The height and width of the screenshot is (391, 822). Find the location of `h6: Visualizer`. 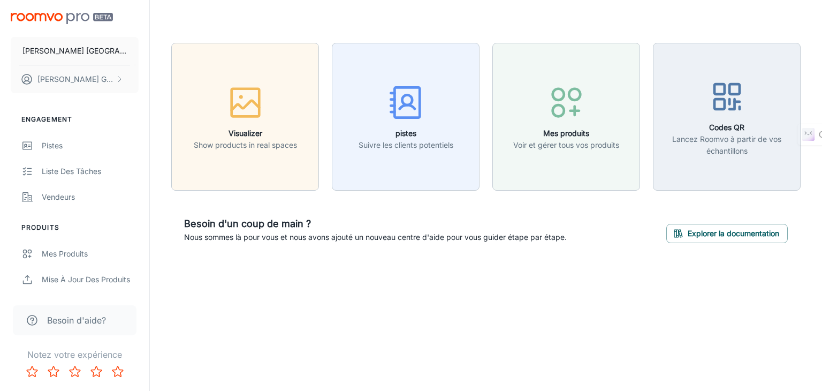

h6: Visualizer is located at coordinates (245, 133).